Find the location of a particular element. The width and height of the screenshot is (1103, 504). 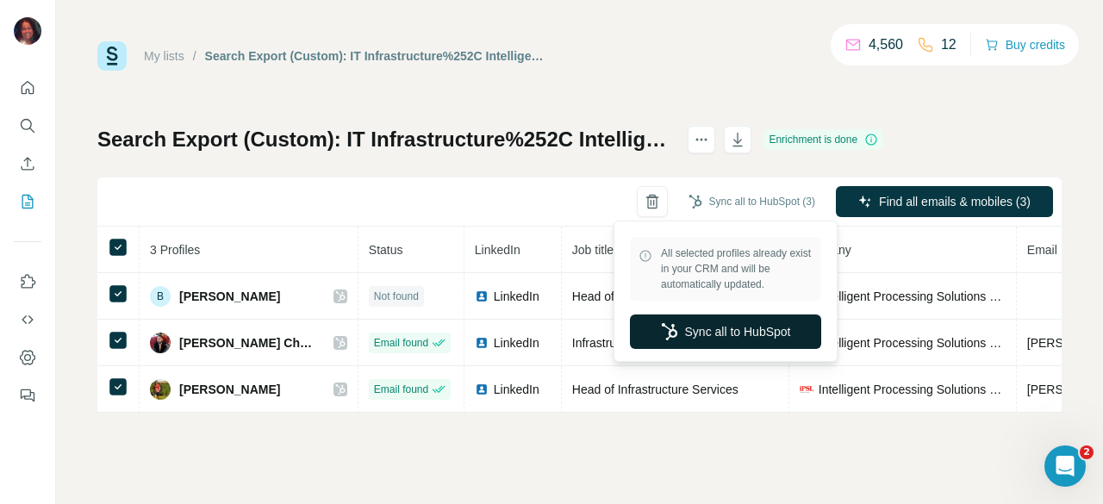

span: Email is located at coordinates (1042, 250).